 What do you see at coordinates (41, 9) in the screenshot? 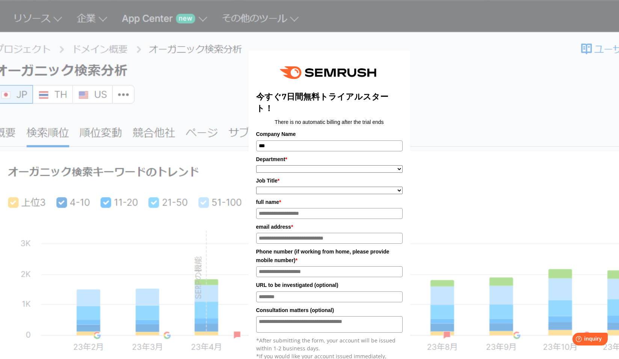
I see `font: inquiry` at bounding box center [41, 9].